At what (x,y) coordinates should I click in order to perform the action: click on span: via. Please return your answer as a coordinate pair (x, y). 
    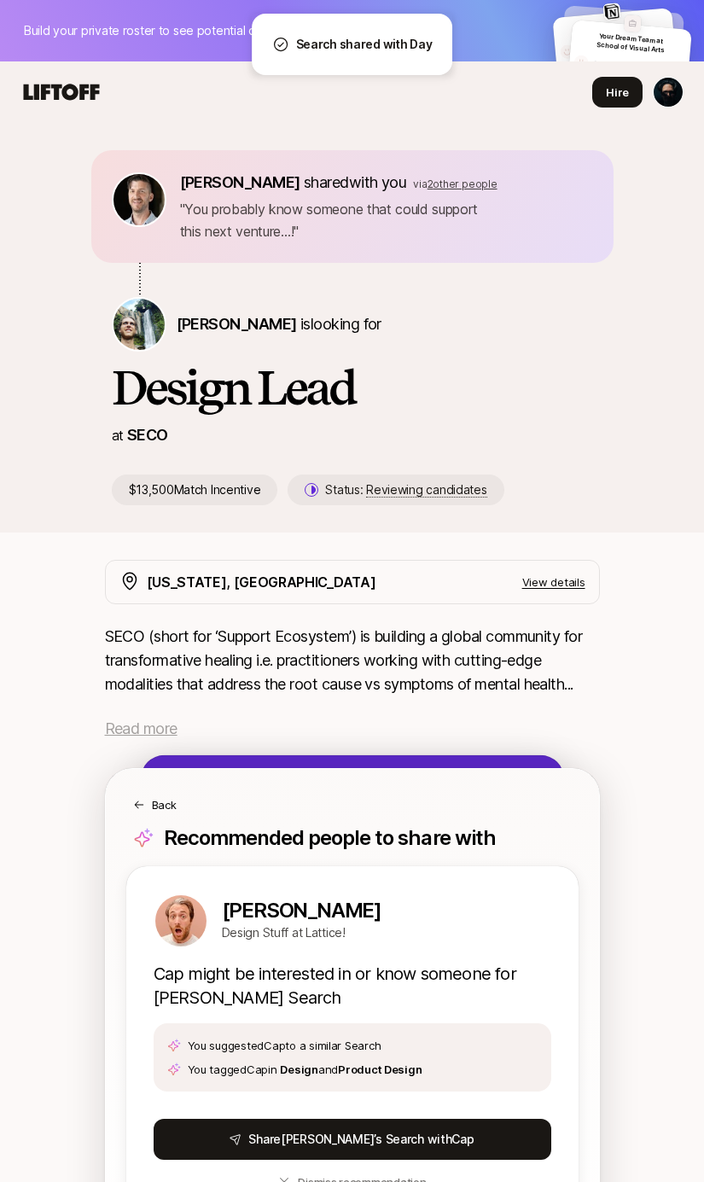
    Looking at the image, I should click on (420, 184).